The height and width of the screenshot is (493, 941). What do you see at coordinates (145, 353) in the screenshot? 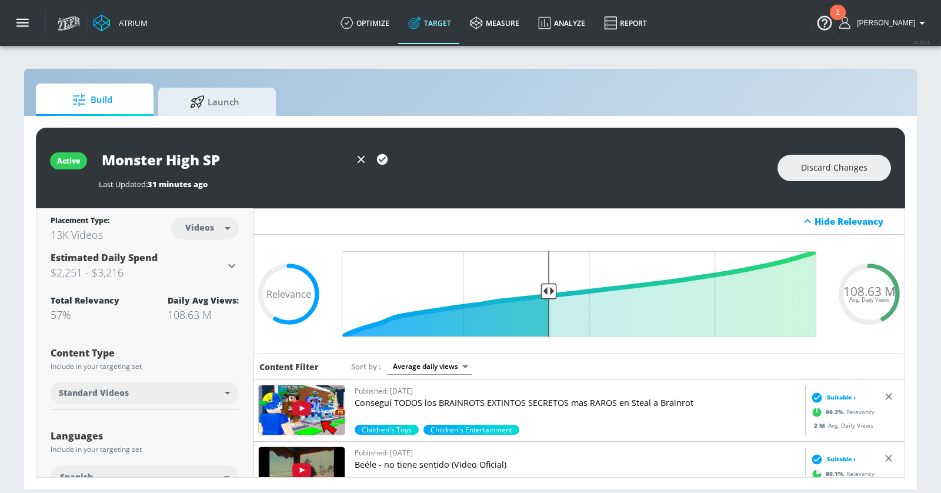
I see `div: Content Type` at bounding box center [145, 353].